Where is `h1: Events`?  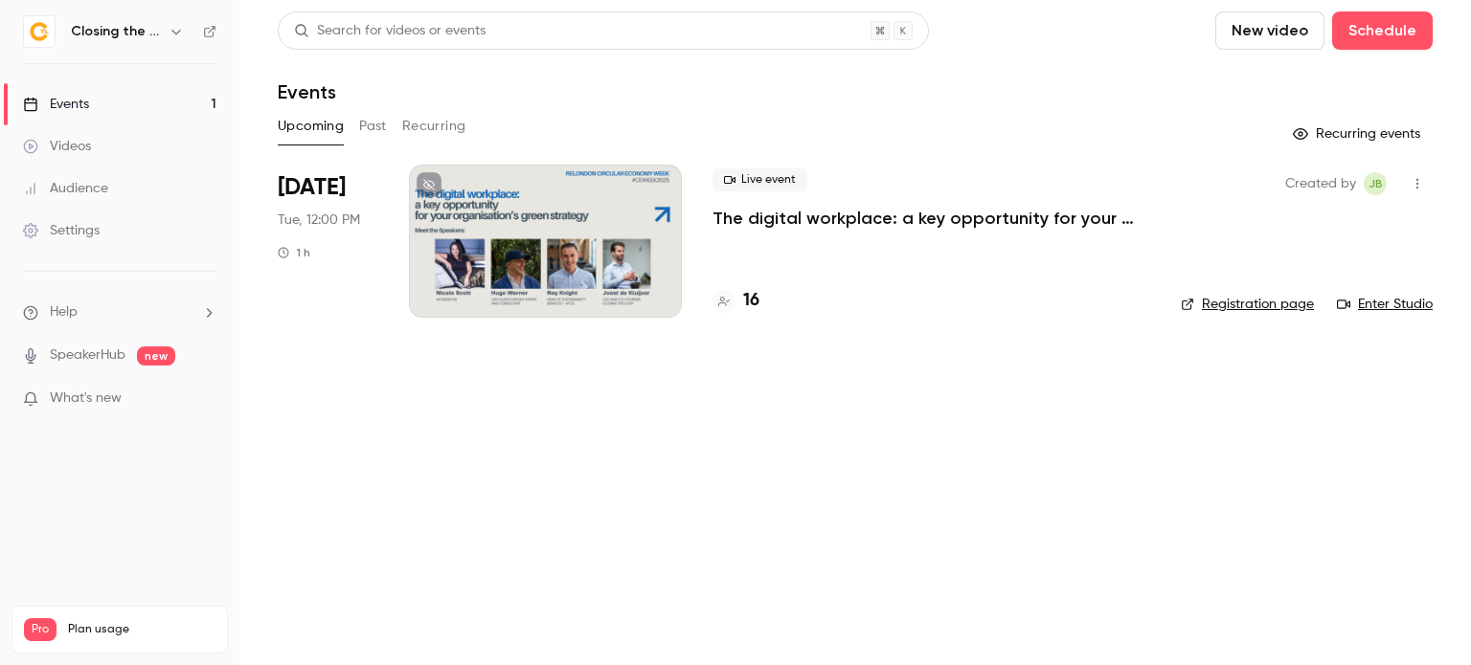 h1: Events is located at coordinates (306, 92).